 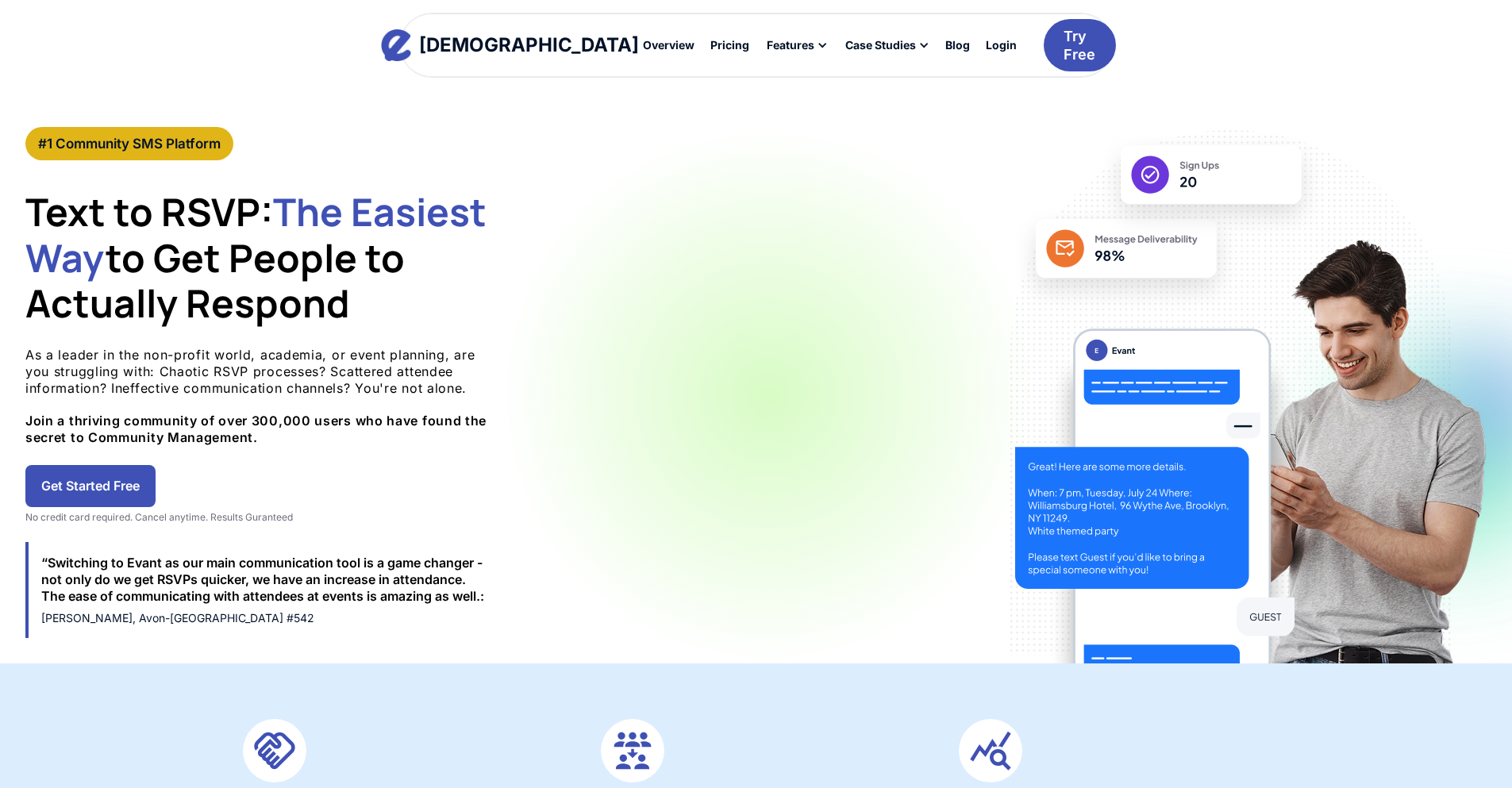 I want to click on div: Try Free, so click(x=1079, y=45).